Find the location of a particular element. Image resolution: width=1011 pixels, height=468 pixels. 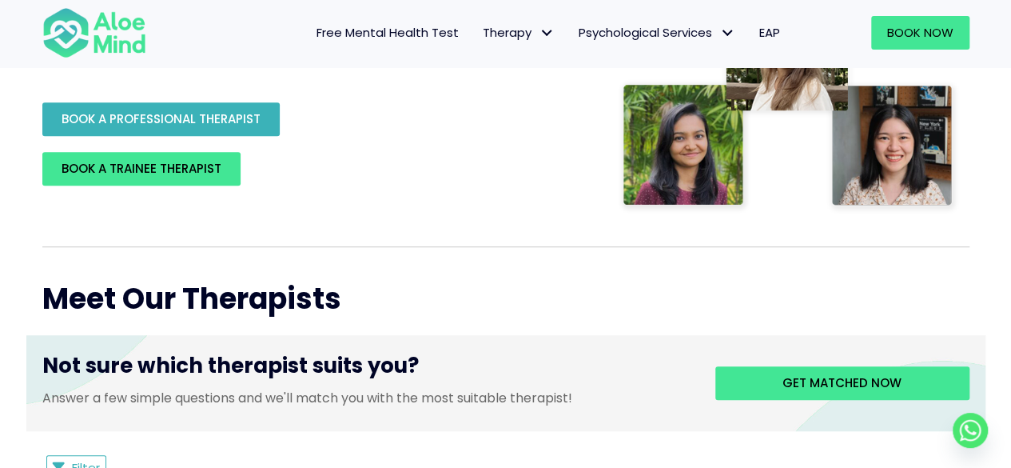

a: BOOK A PROFESSIONAL THERAPIST is located at coordinates (161, 119).